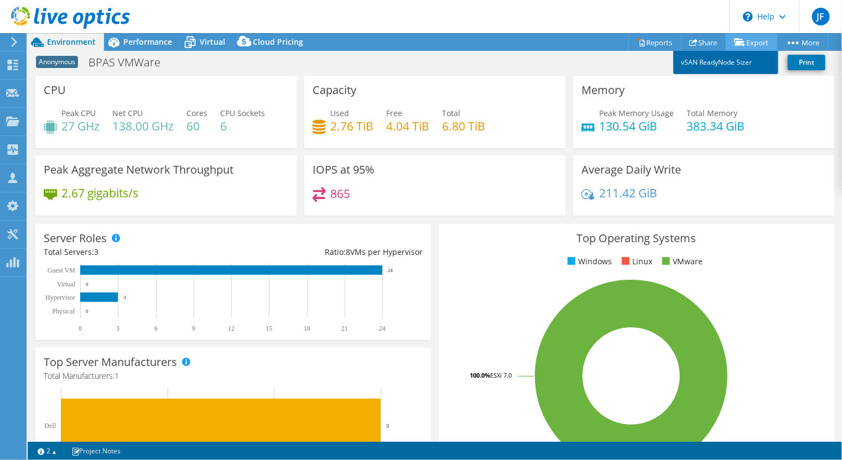 The image size is (842, 460). What do you see at coordinates (636, 238) in the screenshot?
I see `h3: Top Operating Systems` at bounding box center [636, 238].